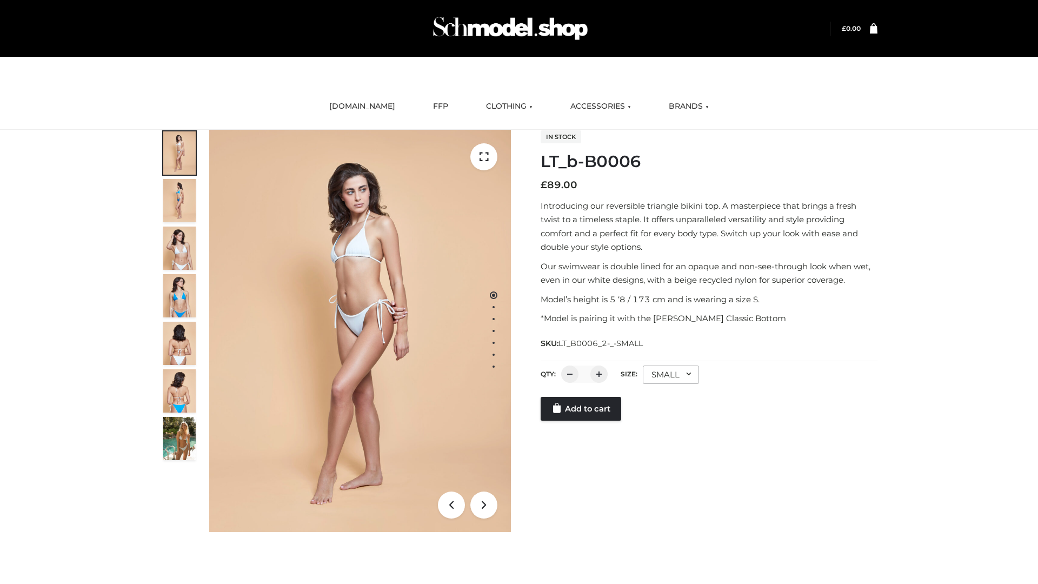 The image size is (1038, 584). I want to click on img: ArielClassicBikiniTop_CloudNine_AzureSky_OW114ECO_3-scaled.jpg, so click(180, 248).